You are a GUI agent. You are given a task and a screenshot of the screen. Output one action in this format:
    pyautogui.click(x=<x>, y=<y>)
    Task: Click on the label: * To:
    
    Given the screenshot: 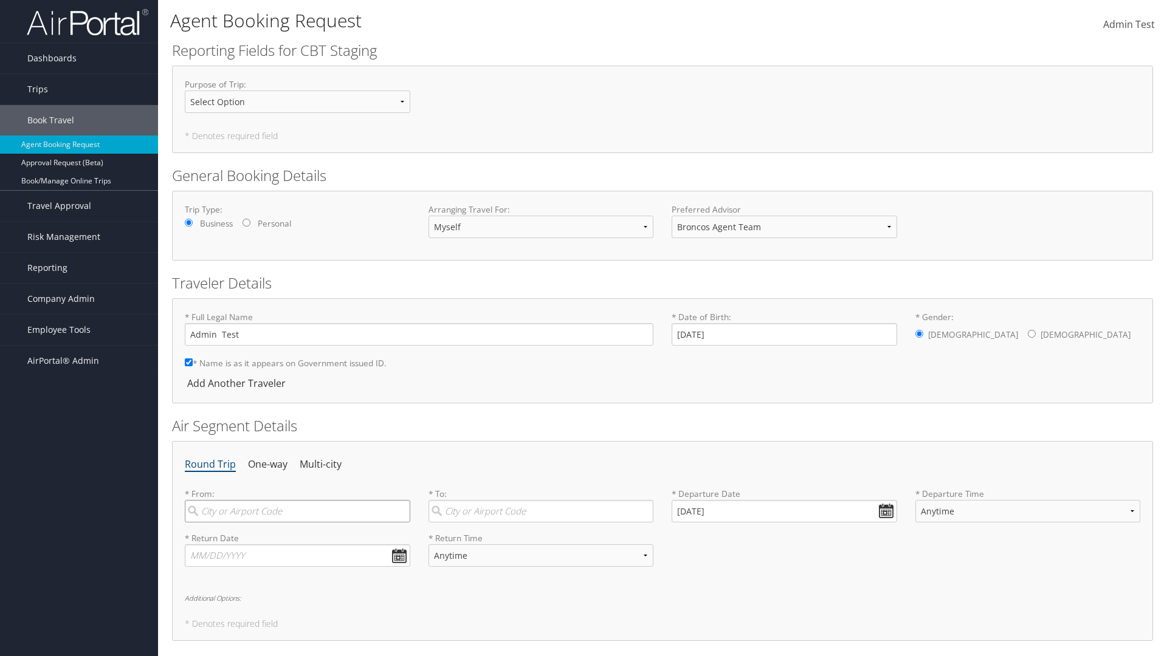 What is the action you would take?
    pyautogui.click(x=541, y=505)
    